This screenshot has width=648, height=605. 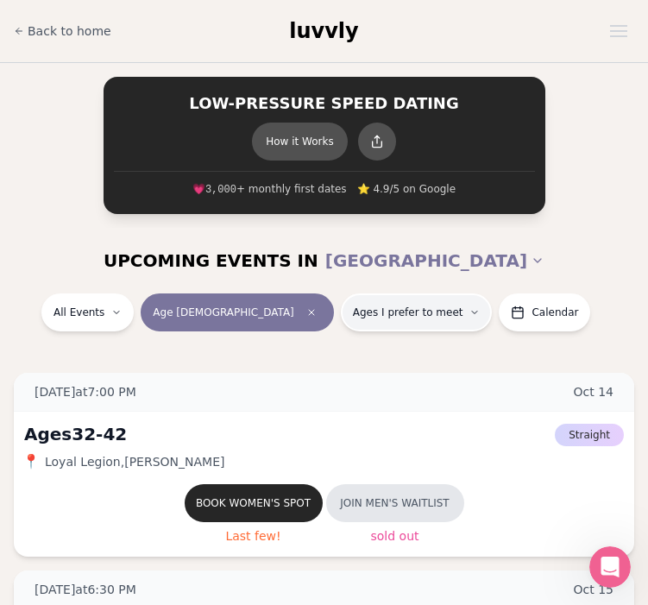 What do you see at coordinates (408, 313) in the screenshot?
I see `span: Ages I prefer to meet` at bounding box center [408, 313].